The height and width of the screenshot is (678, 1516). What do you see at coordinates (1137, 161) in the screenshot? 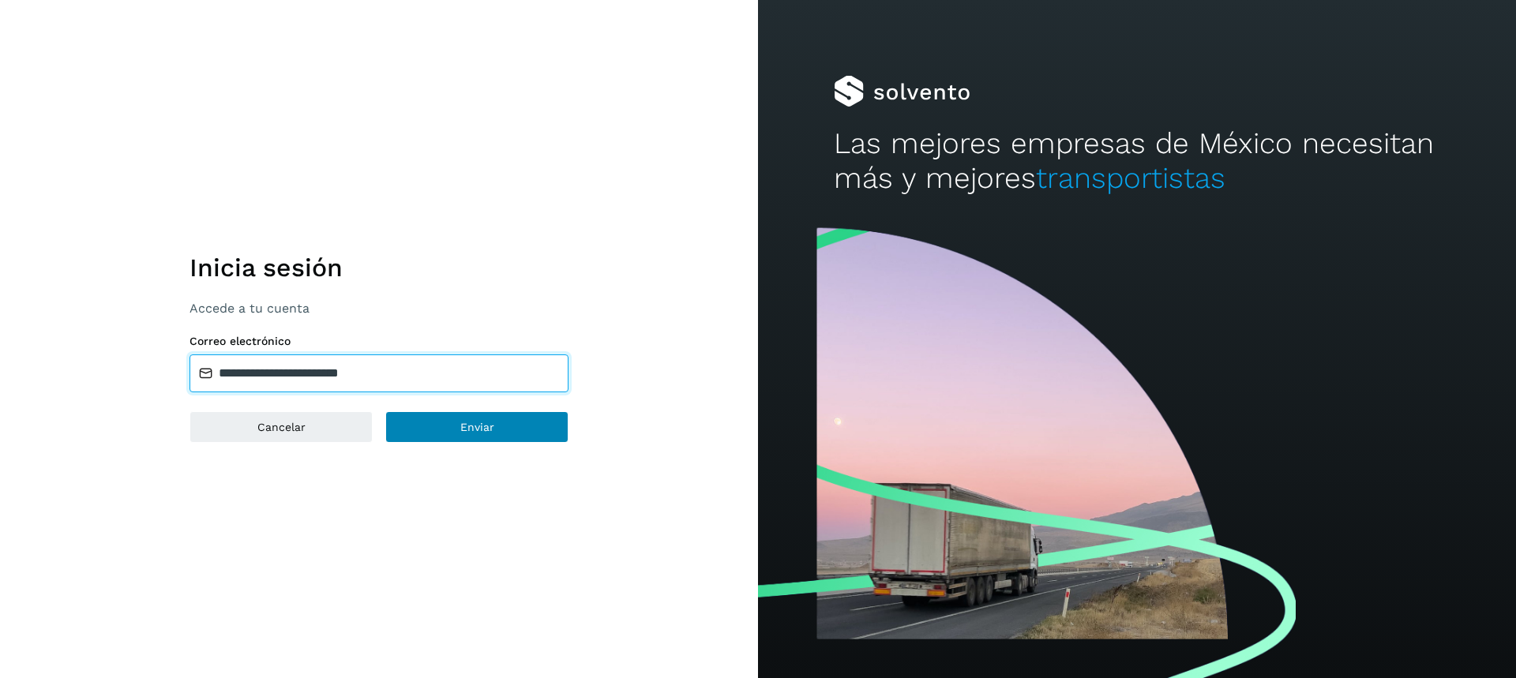
I see `h2: Las mejores empresas de México necesitan más y mejores` at bounding box center [1137, 161].